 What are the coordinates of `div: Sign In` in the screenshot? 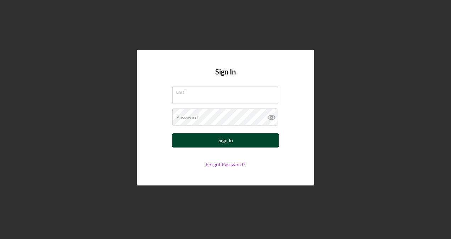 It's located at (226, 140).